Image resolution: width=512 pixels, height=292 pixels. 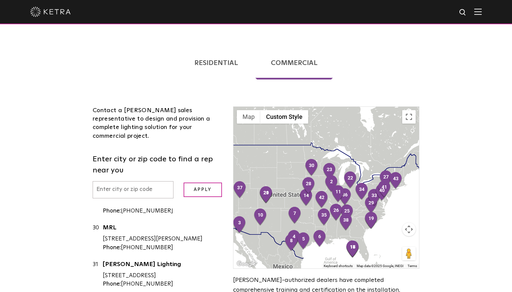 What do you see at coordinates (294, 239) in the screenshot?
I see `div: 4` at bounding box center [294, 239].